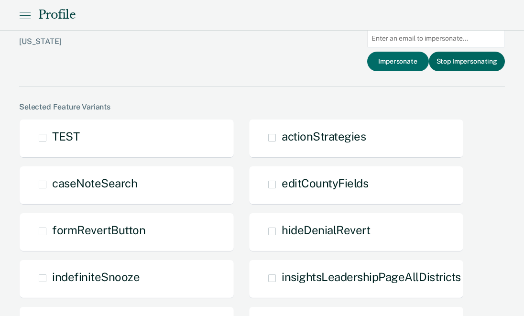 The width and height of the screenshot is (524, 316). What do you see at coordinates (398, 61) in the screenshot?
I see `button: Impersonate` at bounding box center [398, 61].